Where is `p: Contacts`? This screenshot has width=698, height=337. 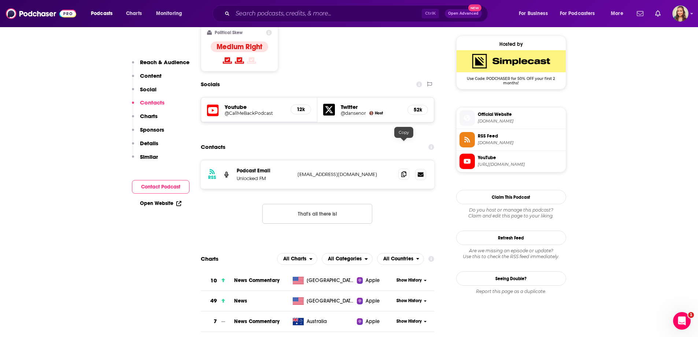 p: Contacts is located at coordinates (152, 102).